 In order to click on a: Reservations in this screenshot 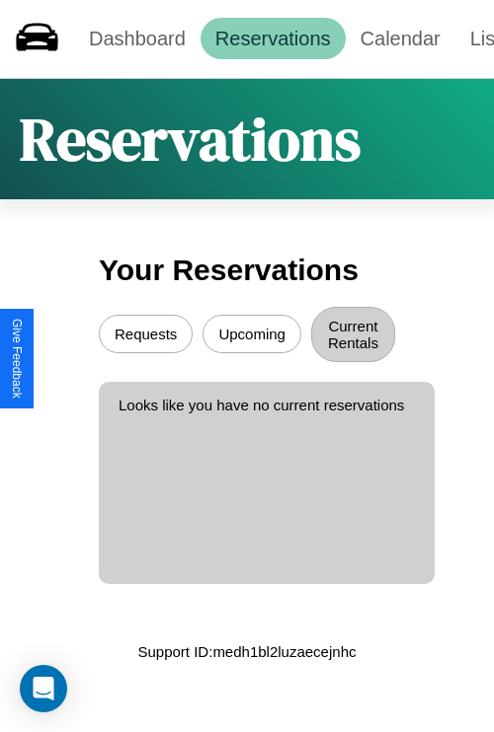, I will do `click(272, 38)`.